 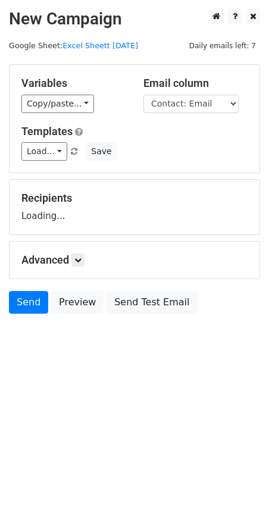 I want to click on span: Daily emails left: 7, so click(x=223, y=46).